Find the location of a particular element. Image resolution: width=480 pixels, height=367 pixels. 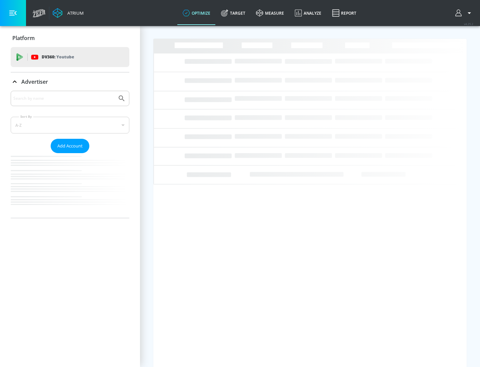

a: Analyze is located at coordinates (308, 13).